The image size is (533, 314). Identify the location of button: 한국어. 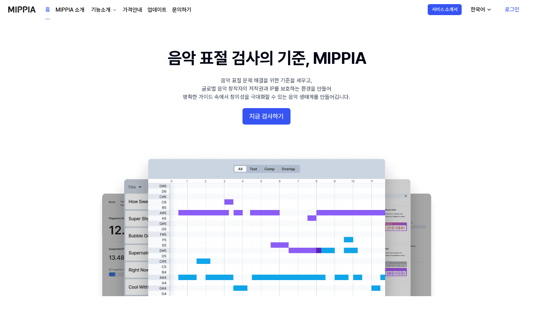
(480, 10).